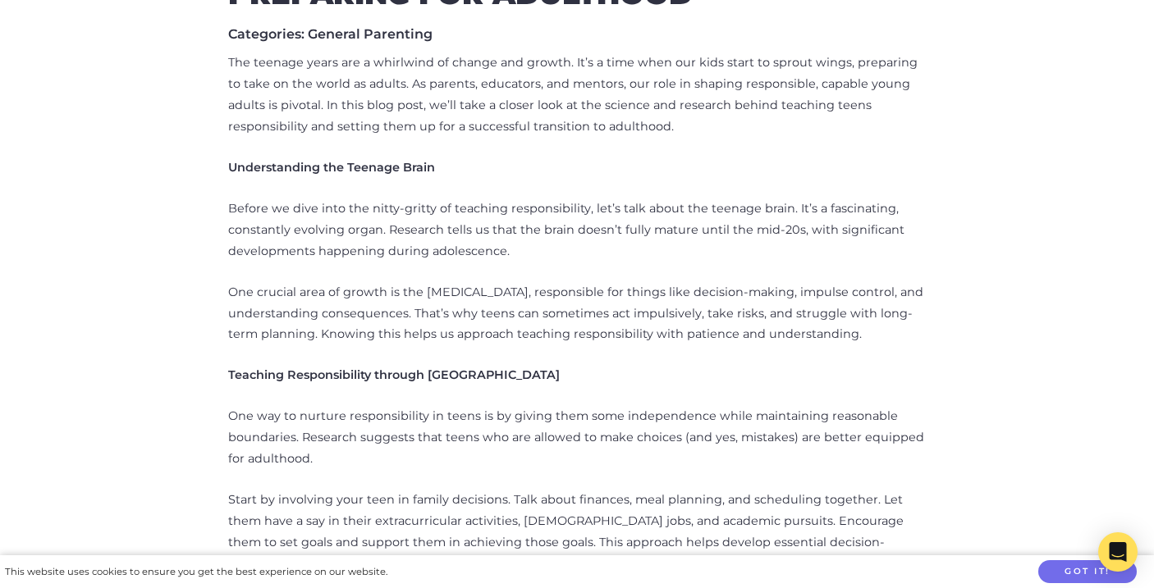  Describe the element at coordinates (196, 572) in the screenshot. I see `div: This website uses cookies to ensure you get the best experience on our website.` at that location.